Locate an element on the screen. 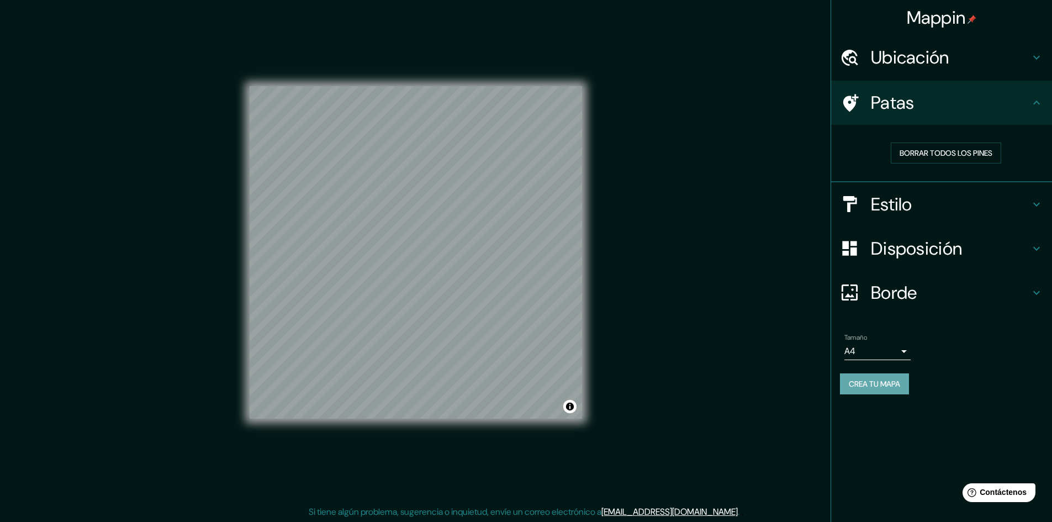 This screenshot has width=1052, height=522. div: Patas is located at coordinates (942, 103).